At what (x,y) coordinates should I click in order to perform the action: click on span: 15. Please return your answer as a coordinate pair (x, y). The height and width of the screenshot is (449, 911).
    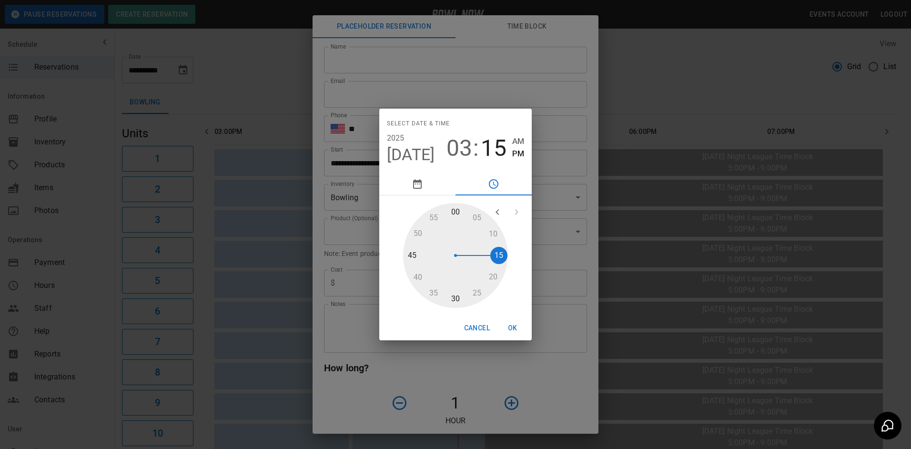
    Looking at the image, I should click on (494, 148).